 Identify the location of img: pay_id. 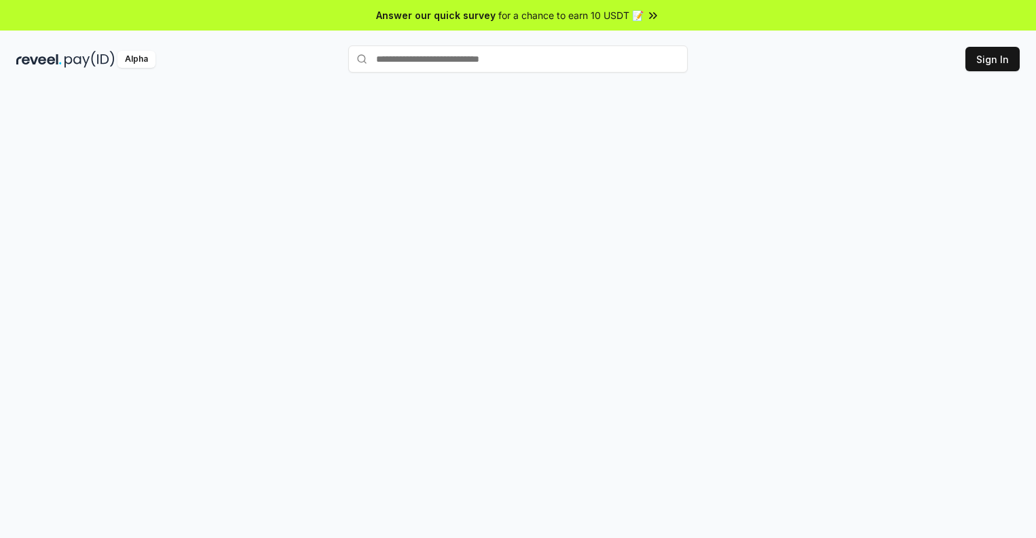
(90, 59).